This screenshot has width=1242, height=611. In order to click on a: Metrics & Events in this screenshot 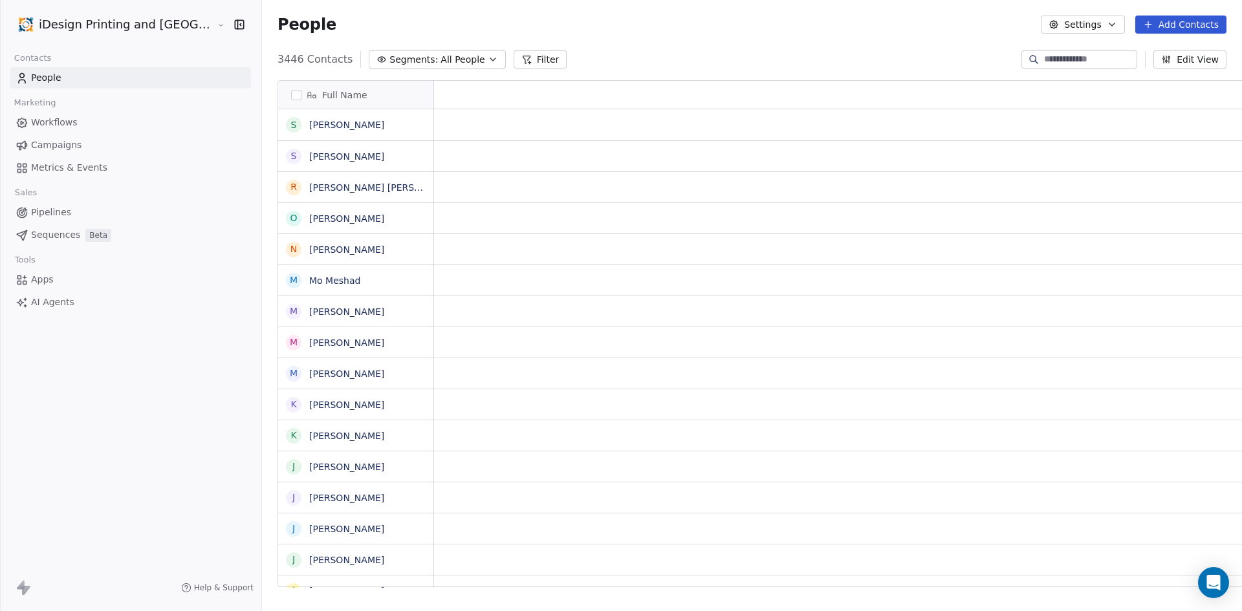, I will do `click(131, 167)`.